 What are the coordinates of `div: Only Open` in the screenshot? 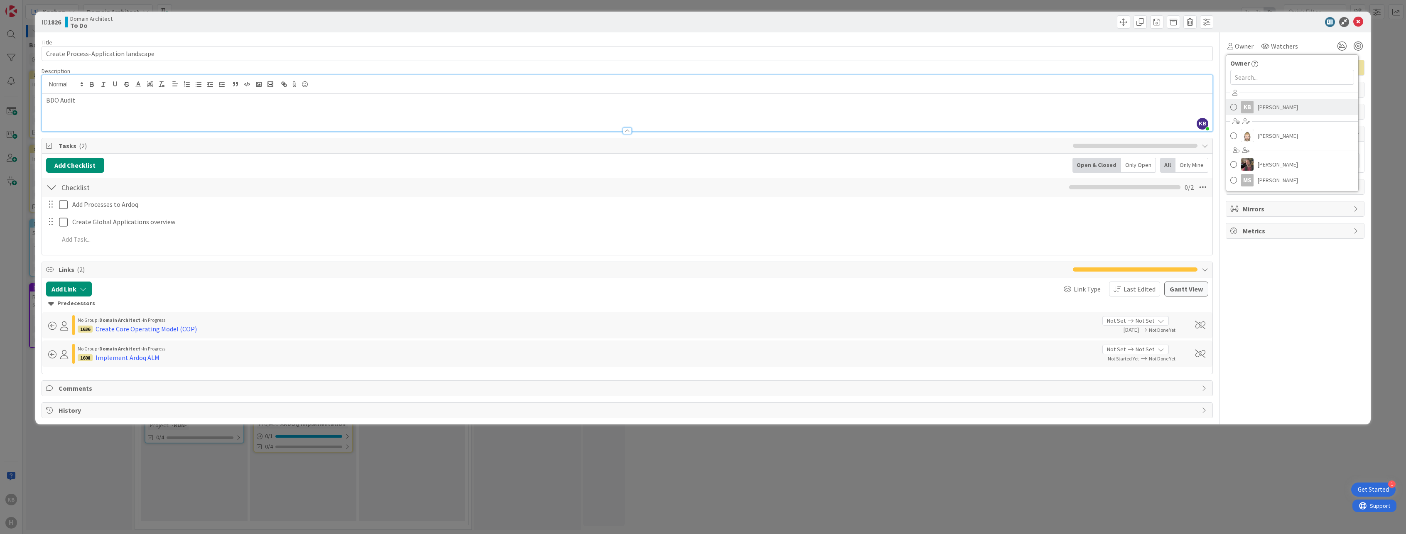 It's located at (1139, 165).